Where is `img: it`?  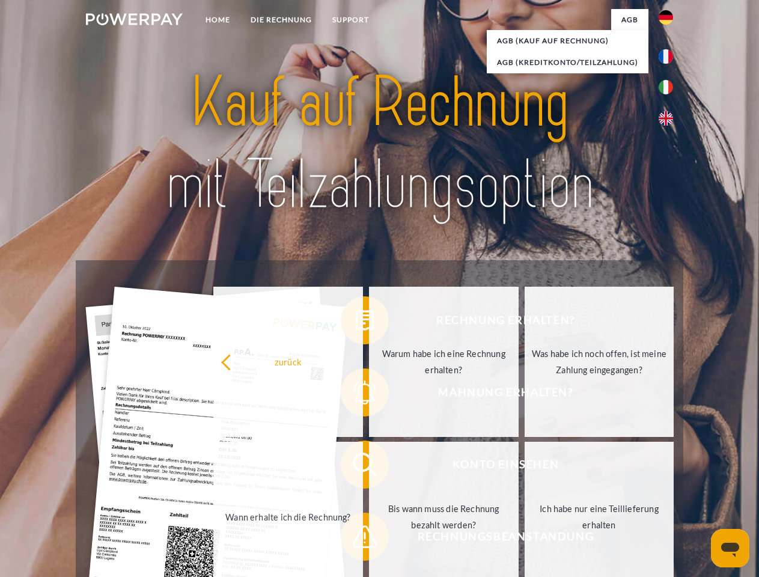 img: it is located at coordinates (666, 87).